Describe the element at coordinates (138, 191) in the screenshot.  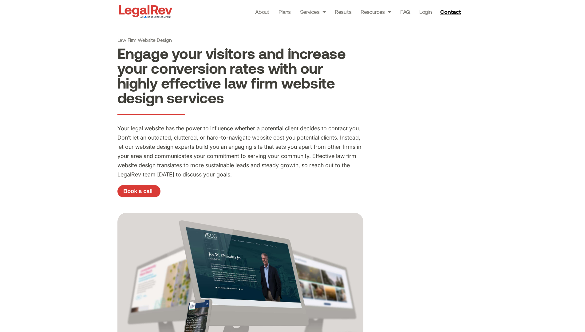
I see `span: Book a call` at that location.